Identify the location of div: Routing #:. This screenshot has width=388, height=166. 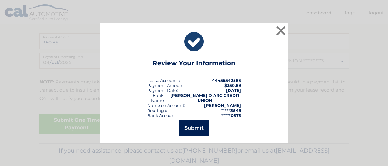
(158, 110).